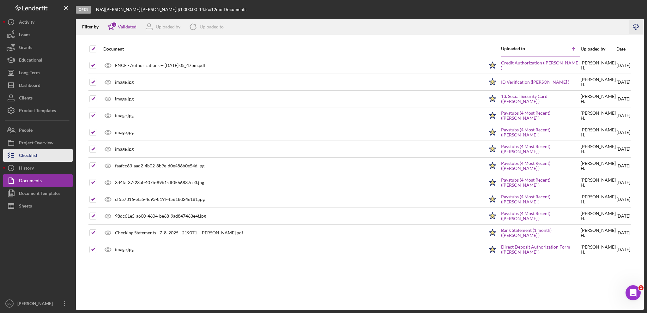 This screenshot has height=313, width=647. What do you see at coordinates (38, 193) in the screenshot?
I see `button: Document Templates` at bounding box center [38, 193].